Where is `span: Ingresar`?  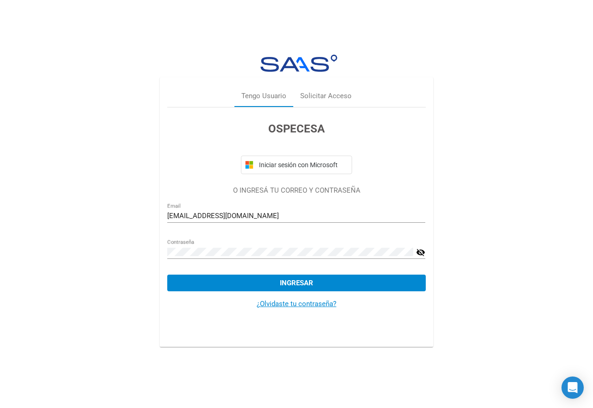 span: Ingresar is located at coordinates (297, 283).